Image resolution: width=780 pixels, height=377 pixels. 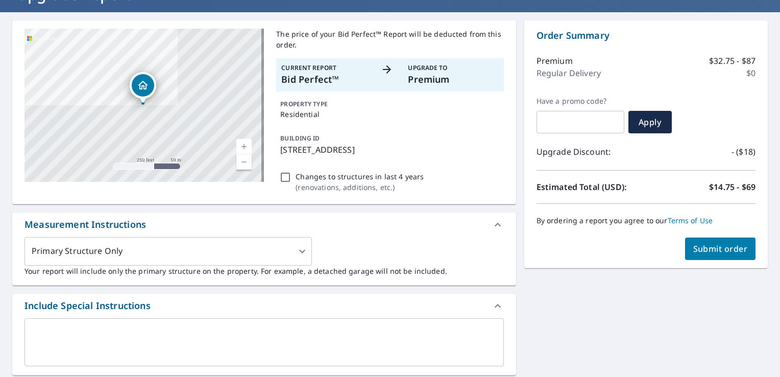 I want to click on div: Dropped pin, building 1, Residential property, 613 N Country Club Ter Mustang, OK 73064, so click(x=143, y=88).